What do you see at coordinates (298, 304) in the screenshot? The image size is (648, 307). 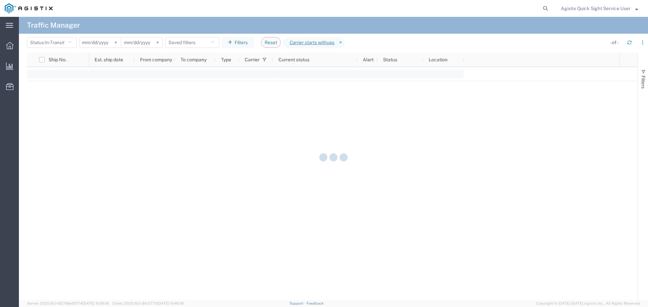 I see `a: Support` at bounding box center [298, 304].